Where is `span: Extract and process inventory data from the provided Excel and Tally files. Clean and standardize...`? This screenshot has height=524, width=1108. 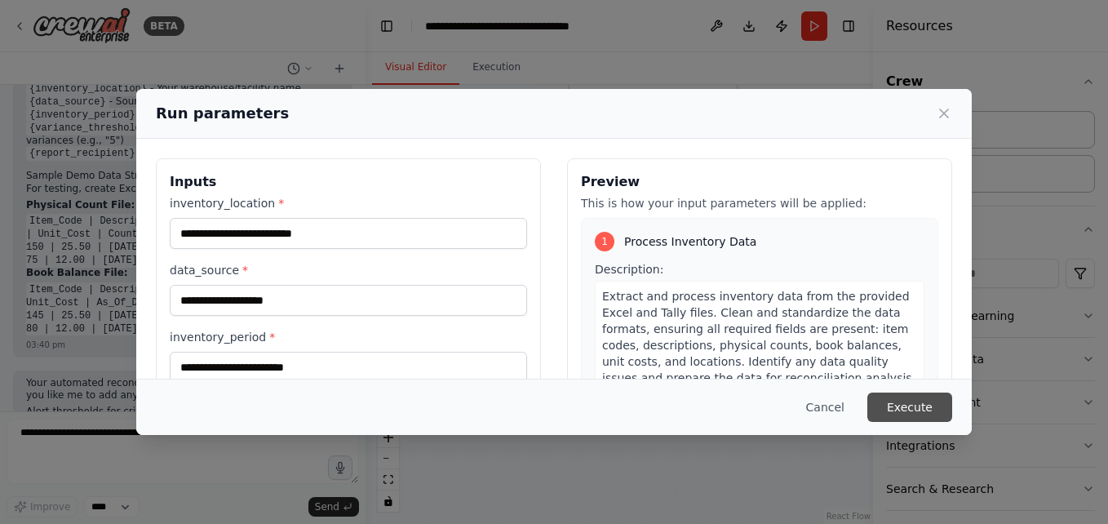 span: Extract and process inventory data from the provided Excel and Tally files. Clean and standardize... is located at coordinates (759, 337).